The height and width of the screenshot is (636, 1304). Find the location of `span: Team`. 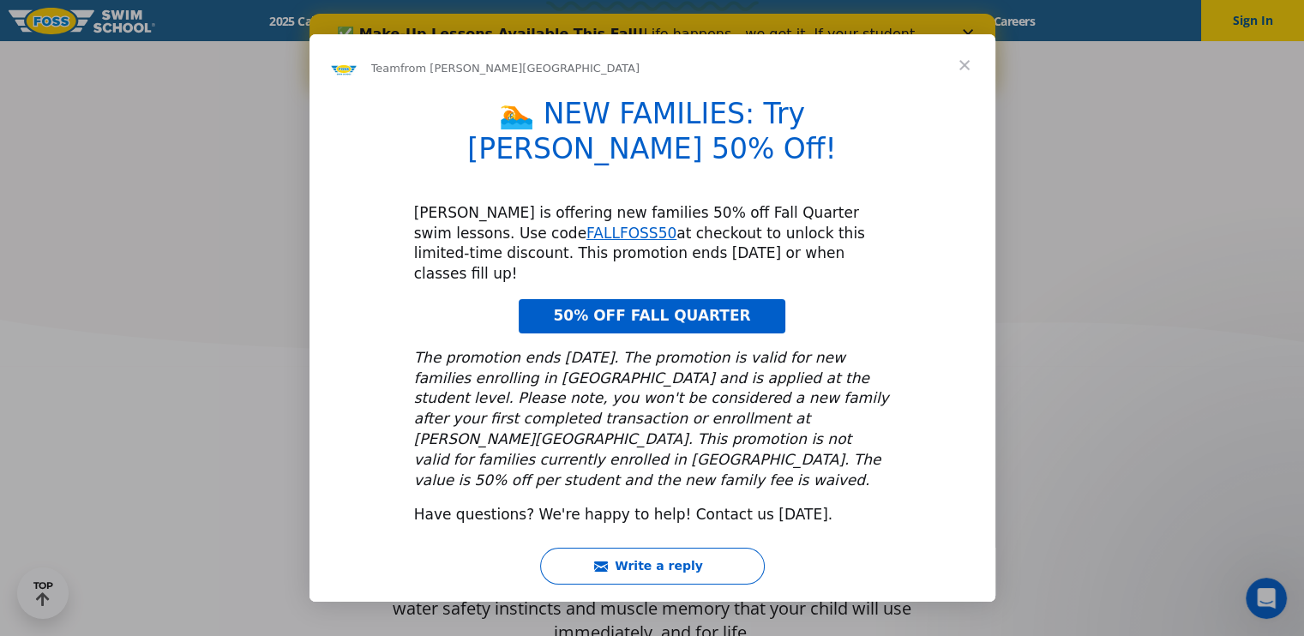

span: Team is located at coordinates (386, 68).